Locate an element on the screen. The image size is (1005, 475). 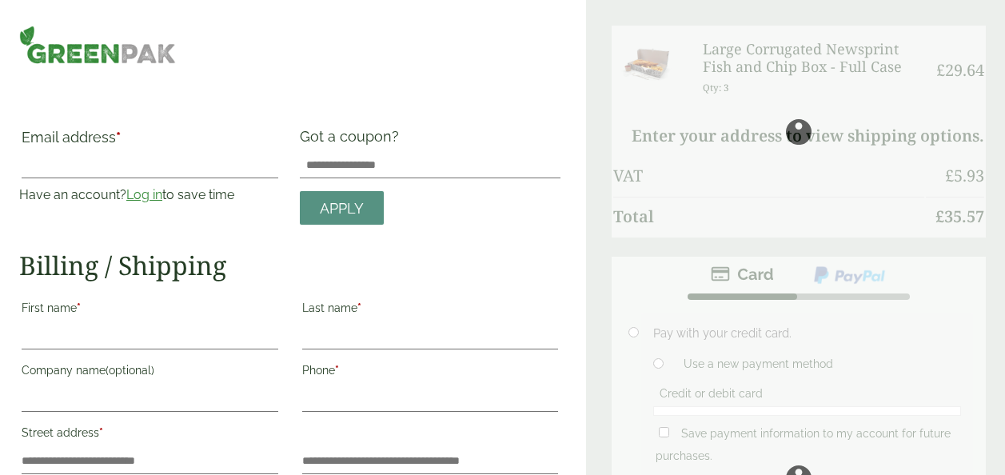
a: Log in is located at coordinates (144, 194).